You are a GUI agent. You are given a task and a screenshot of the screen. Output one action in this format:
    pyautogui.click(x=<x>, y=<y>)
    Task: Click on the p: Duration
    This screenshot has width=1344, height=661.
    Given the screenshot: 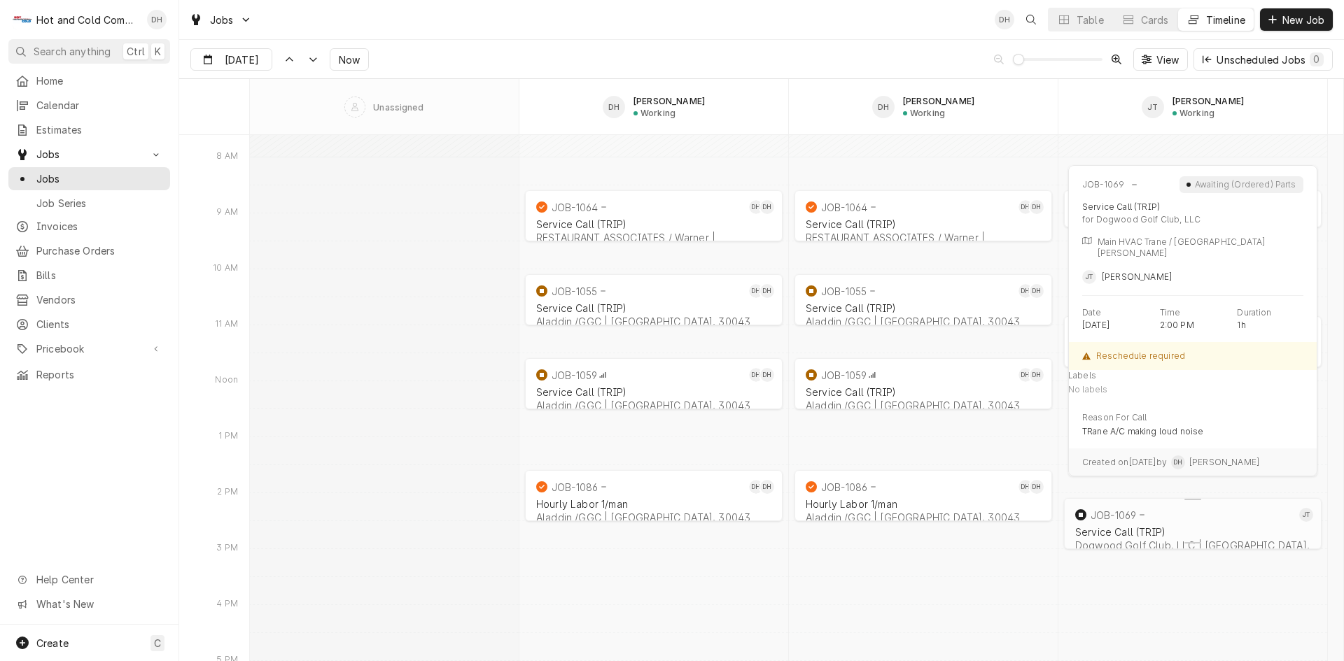 What is the action you would take?
    pyautogui.click(x=1254, y=313)
    